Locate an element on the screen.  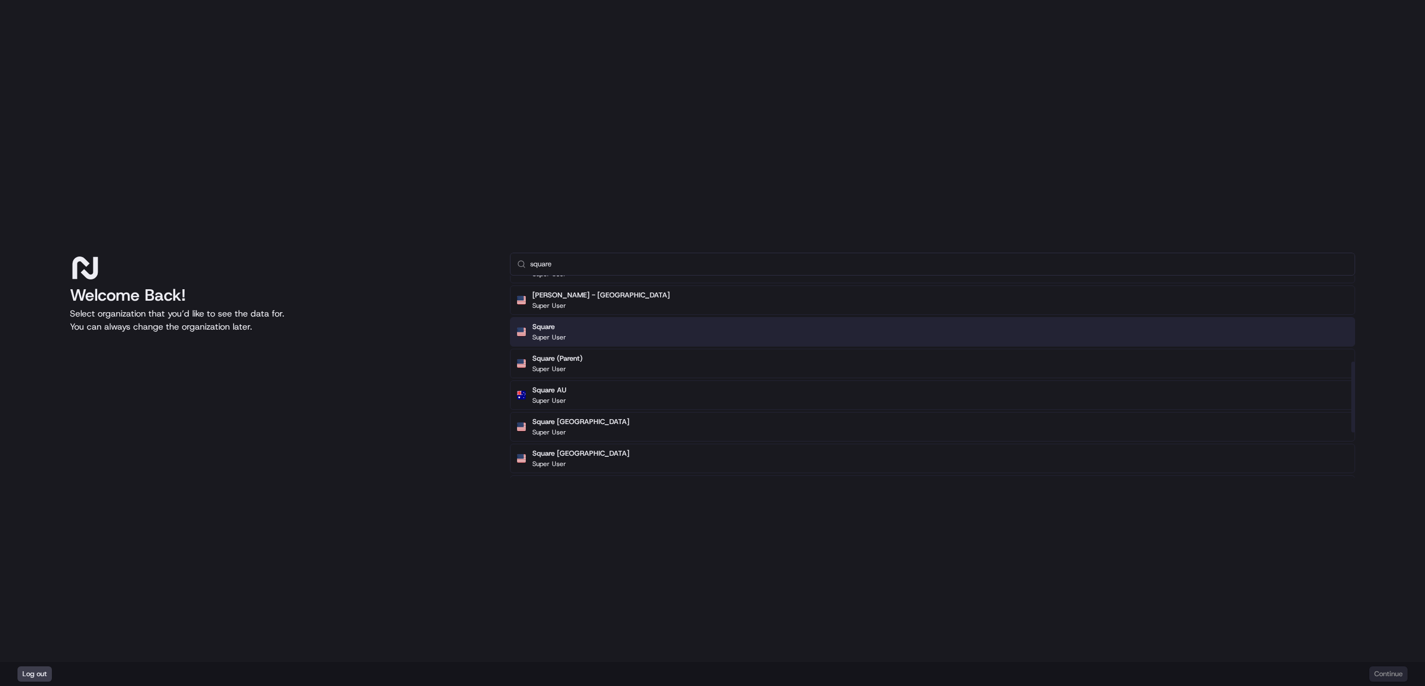
h1: Welcome Back! is located at coordinates (281, 295).